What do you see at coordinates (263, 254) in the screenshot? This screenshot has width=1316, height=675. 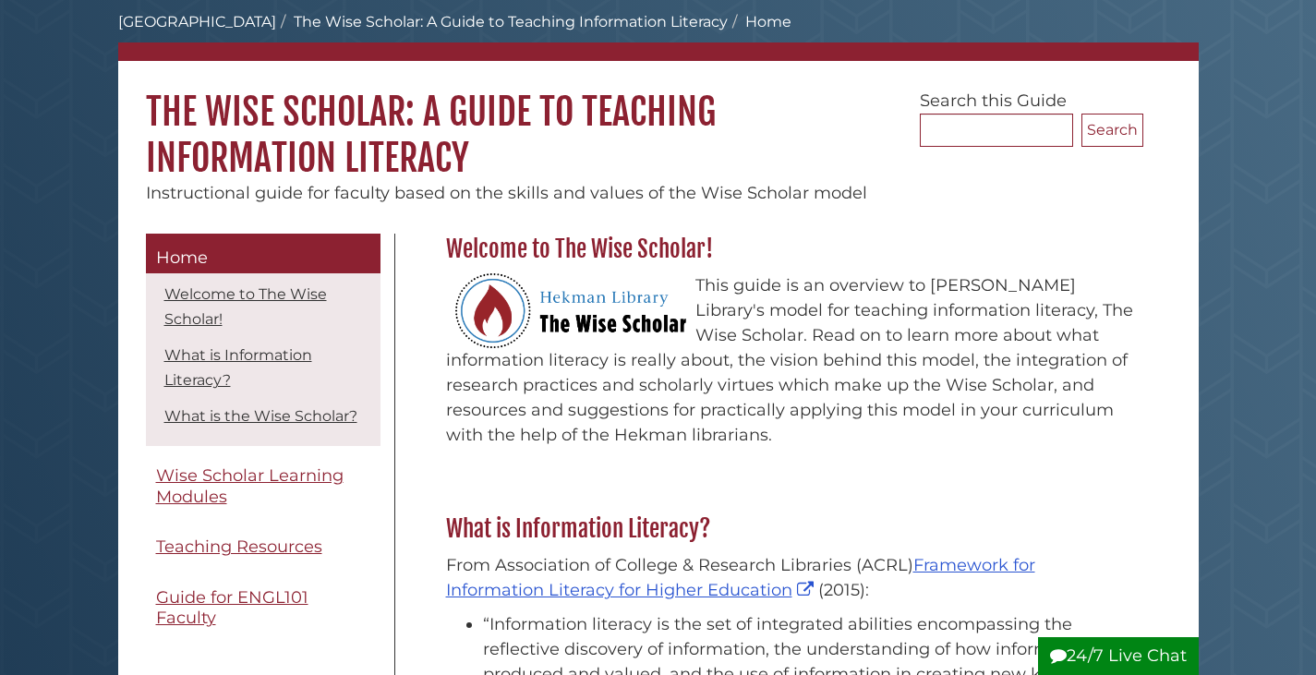 I see `a: Home` at bounding box center [263, 254].